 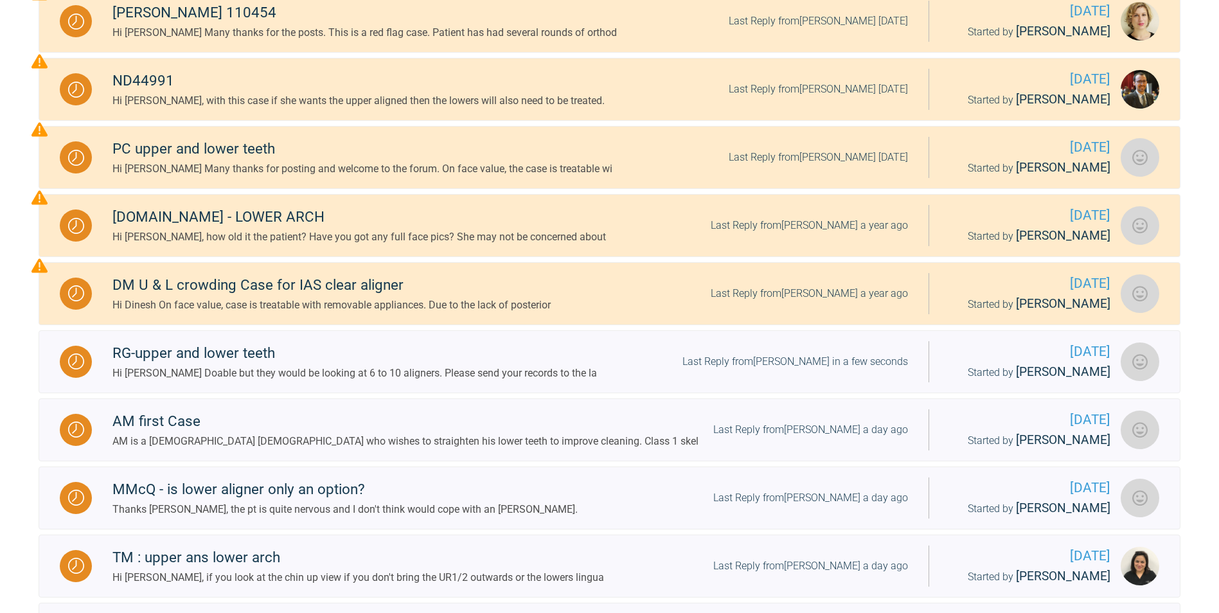 What do you see at coordinates (1140, 566) in the screenshot?
I see `img: Swati Anand` at bounding box center [1140, 566].